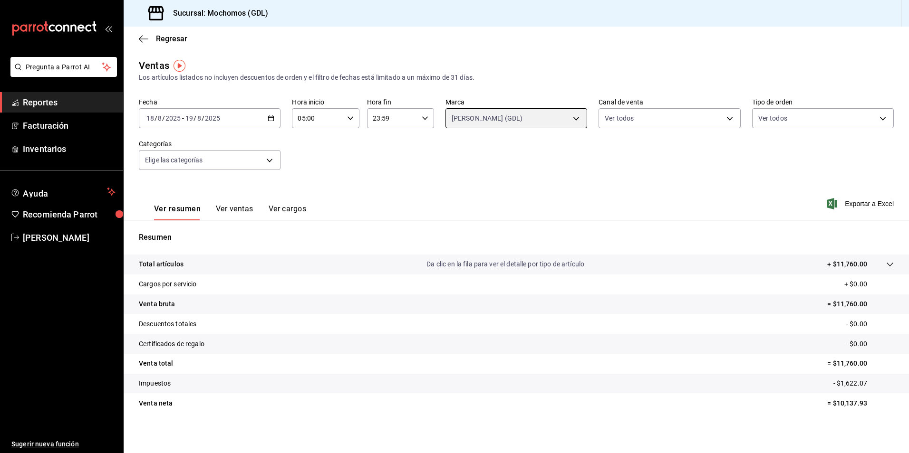 The width and height of the screenshot is (909, 453). What do you see at coordinates (167, 324) in the screenshot?
I see `p: Descuentos totales` at bounding box center [167, 324].